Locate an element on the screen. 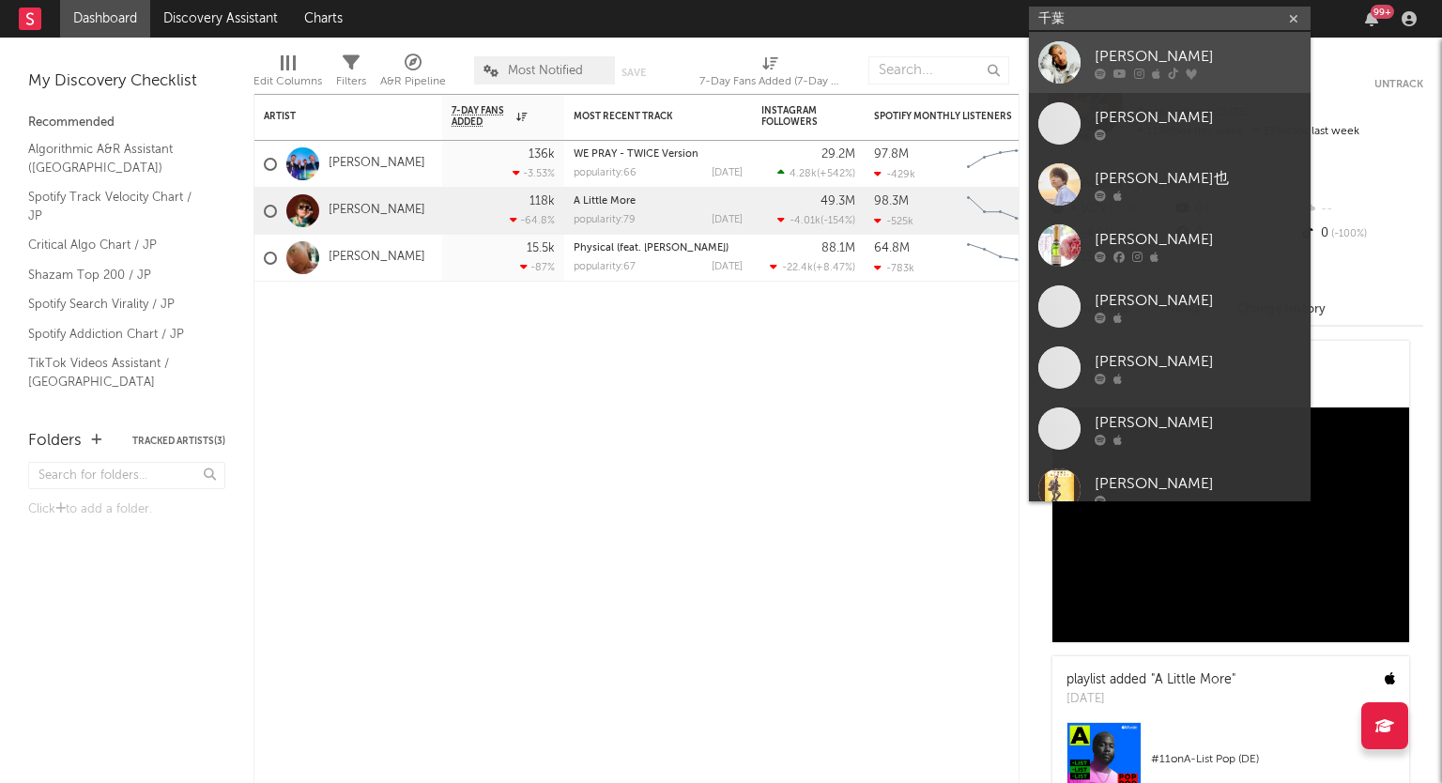  span: 7-Day Fans Added is located at coordinates (482, 116).